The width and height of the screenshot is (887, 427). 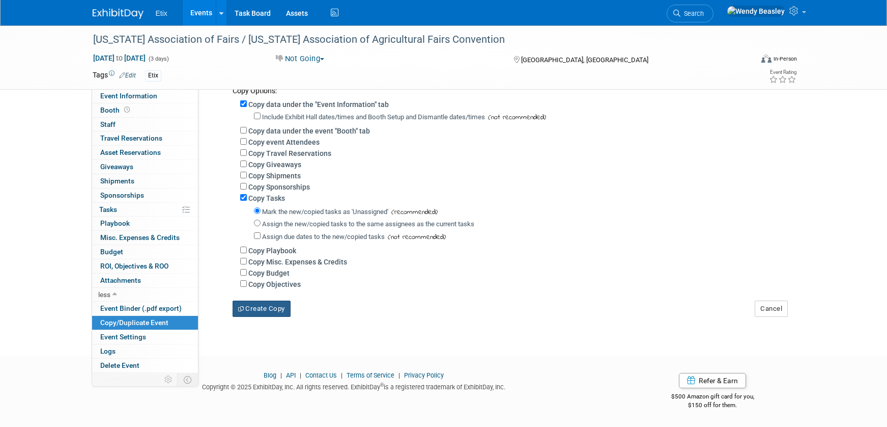 What do you see at coordinates (298, 262) in the screenshot?
I see `label: Copy Misc. Expenses & Credits` at bounding box center [298, 262].